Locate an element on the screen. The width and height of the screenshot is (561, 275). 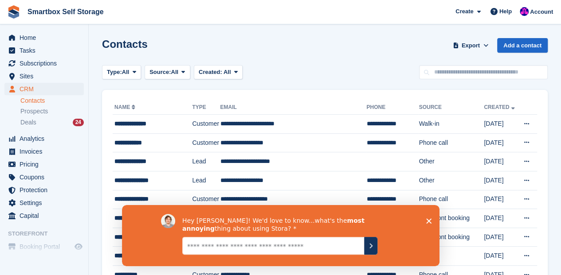
span: Tasks is located at coordinates (46, 51).